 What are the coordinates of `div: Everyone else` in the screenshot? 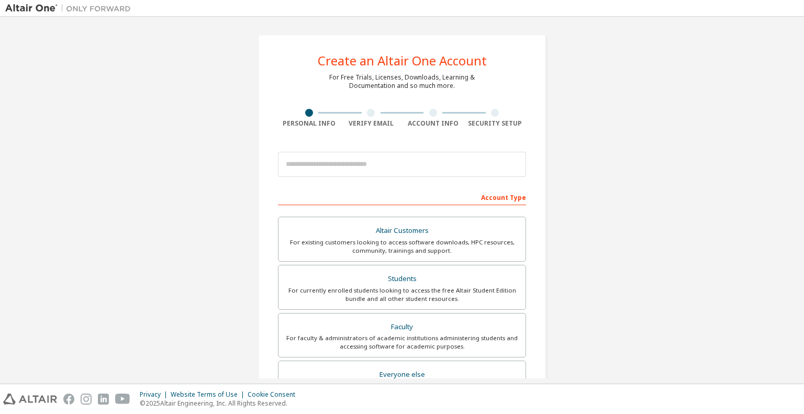 It's located at (402, 375).